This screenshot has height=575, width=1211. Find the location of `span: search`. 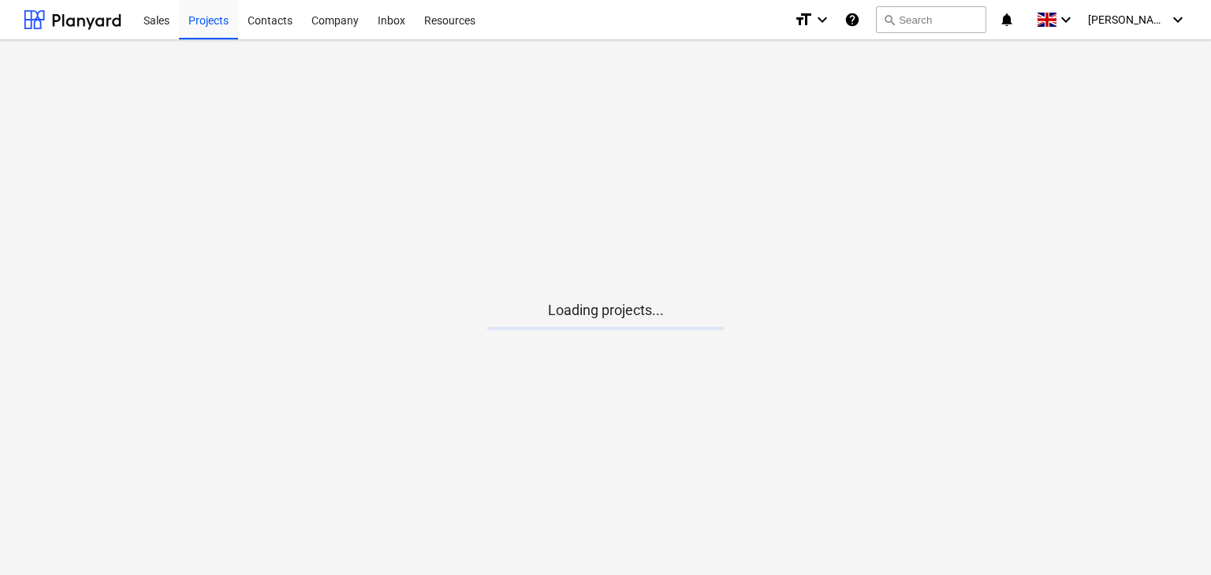

span: search is located at coordinates (889, 20).